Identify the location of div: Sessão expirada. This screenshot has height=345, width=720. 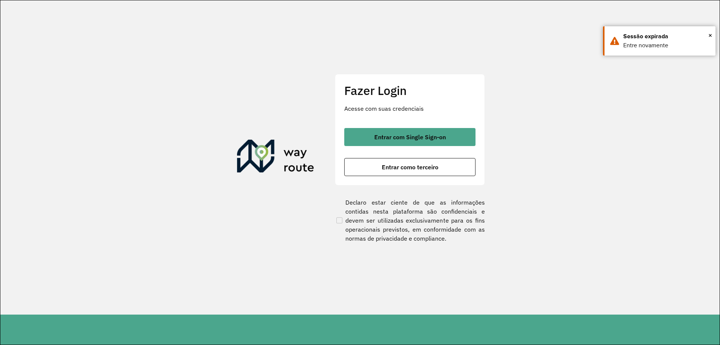
(667, 36).